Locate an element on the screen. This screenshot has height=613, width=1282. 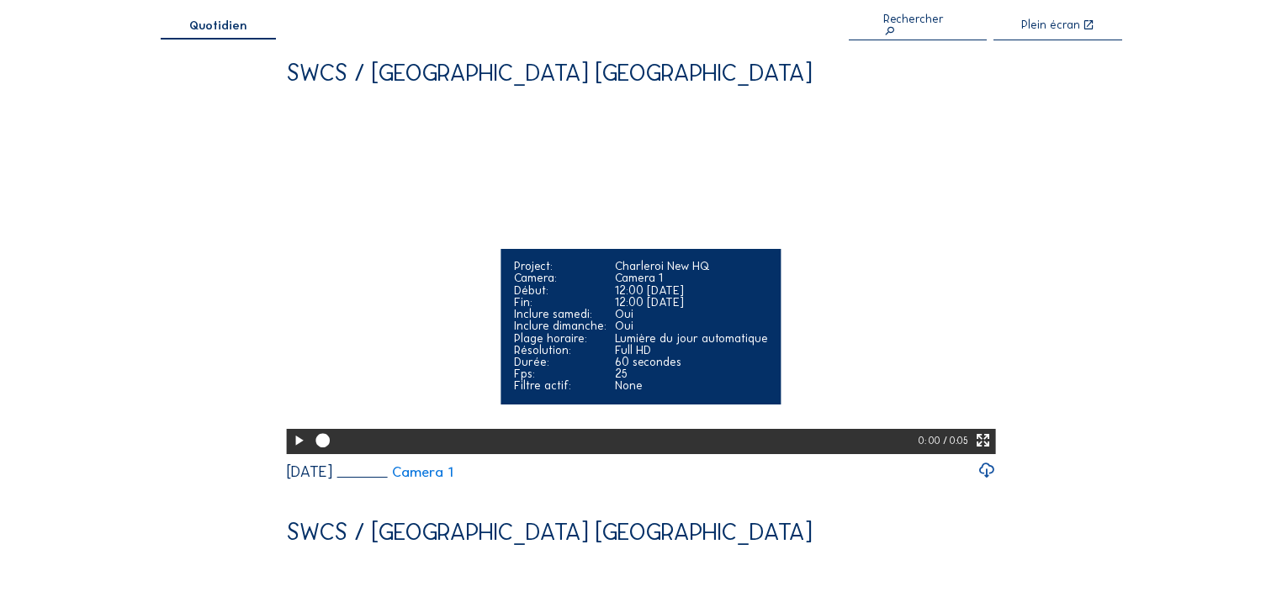
div: Résolution: is located at coordinates (560, 351).